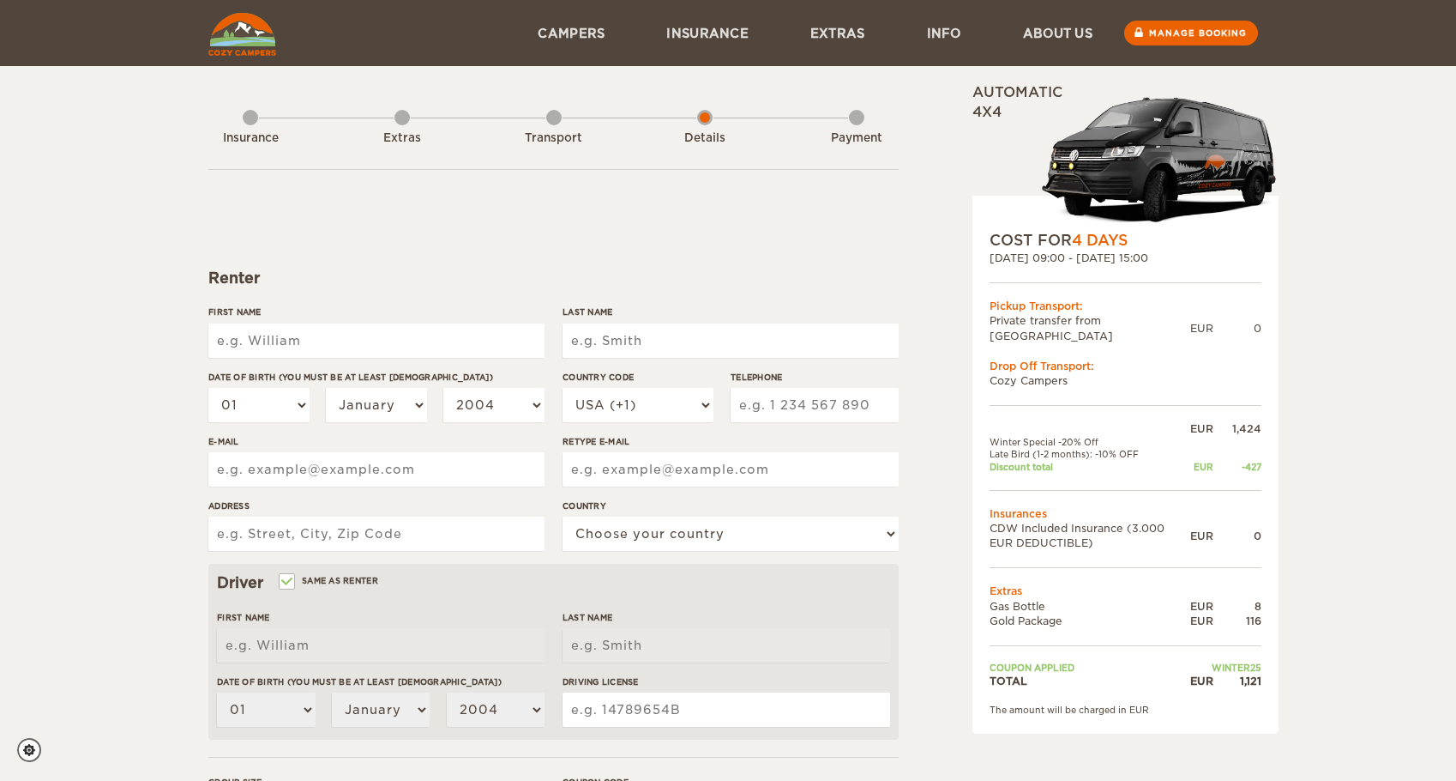  I want to click on label: Address, so click(377, 505).